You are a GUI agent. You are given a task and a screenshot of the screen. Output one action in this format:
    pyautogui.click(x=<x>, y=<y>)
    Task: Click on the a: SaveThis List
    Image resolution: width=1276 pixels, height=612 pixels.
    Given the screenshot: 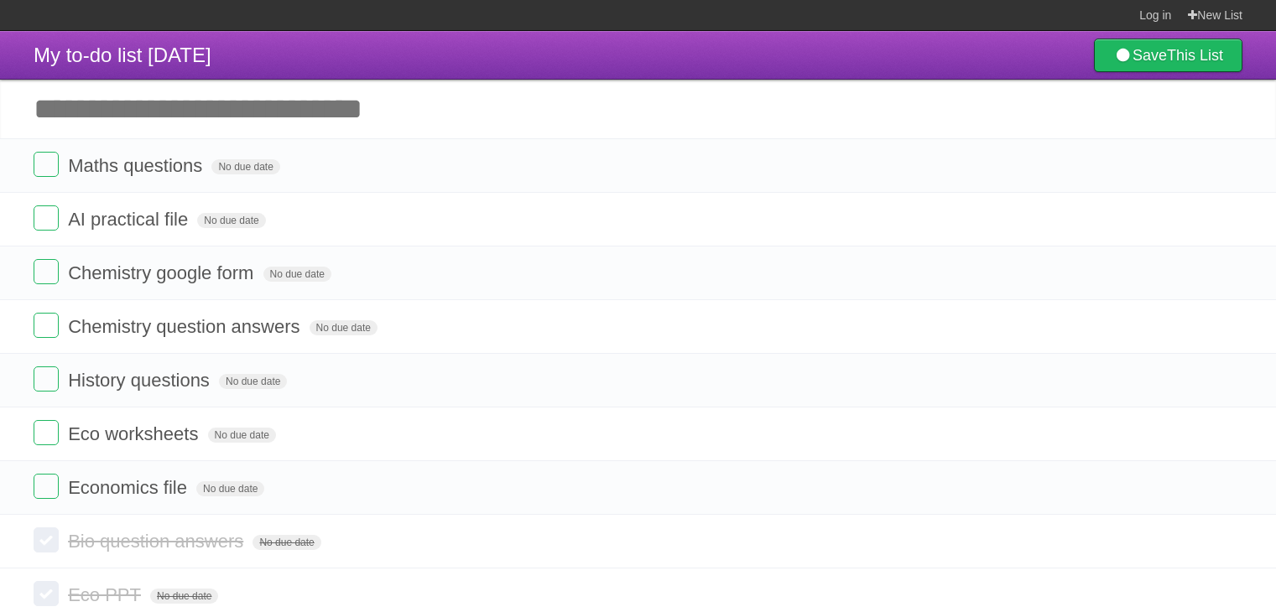 What is the action you would take?
    pyautogui.click(x=1168, y=55)
    